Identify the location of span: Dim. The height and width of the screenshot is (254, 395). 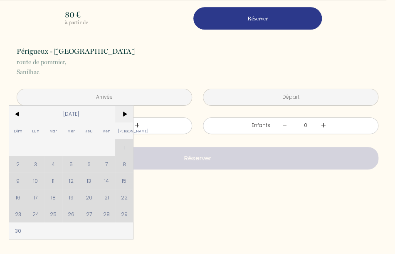
(18, 131).